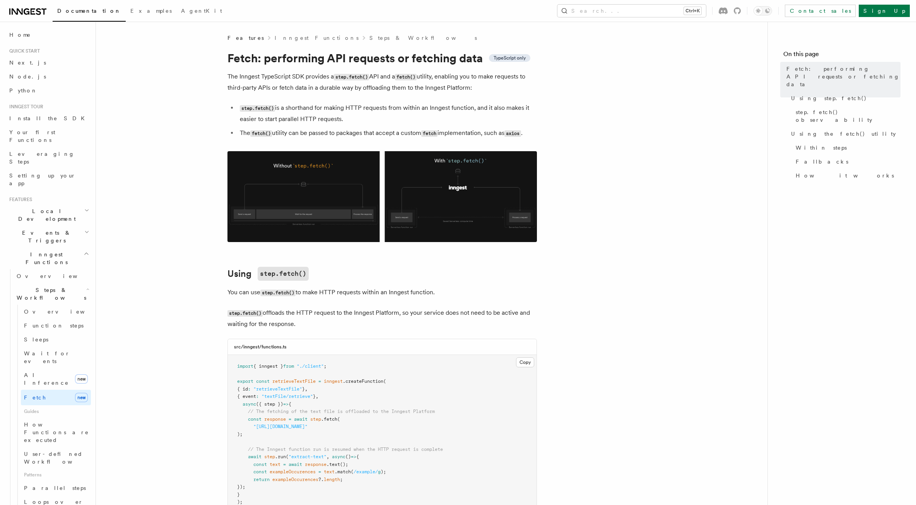  I want to click on span: /example/, so click(366, 472).